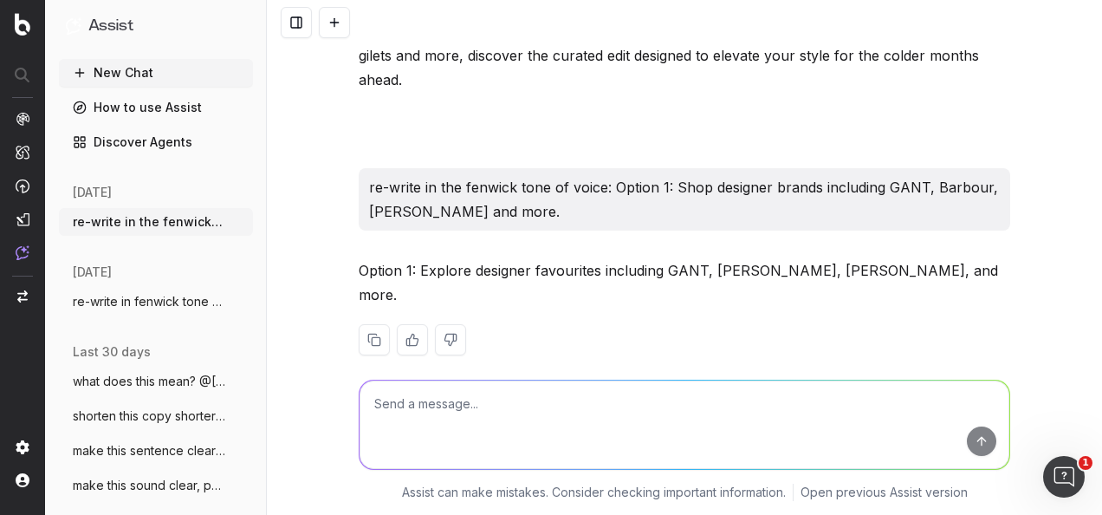 This screenshot has height=515, width=1102. Describe the element at coordinates (23, 24) in the screenshot. I see `img: Botify logo` at that location.